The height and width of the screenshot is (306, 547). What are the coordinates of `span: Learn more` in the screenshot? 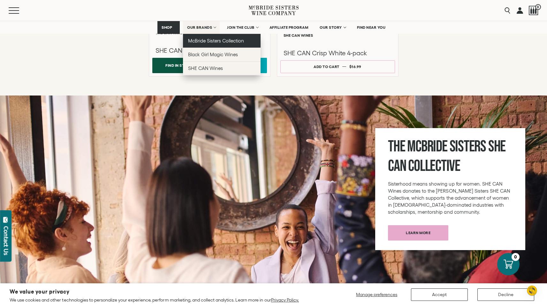 It's located at (418, 232).